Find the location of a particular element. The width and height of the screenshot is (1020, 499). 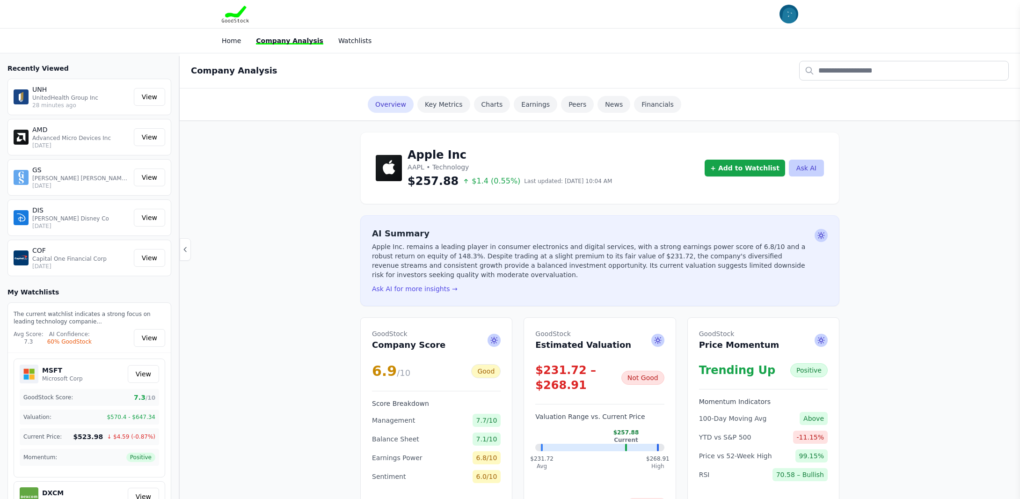

span: 7.3 is located at coordinates (145, 397).